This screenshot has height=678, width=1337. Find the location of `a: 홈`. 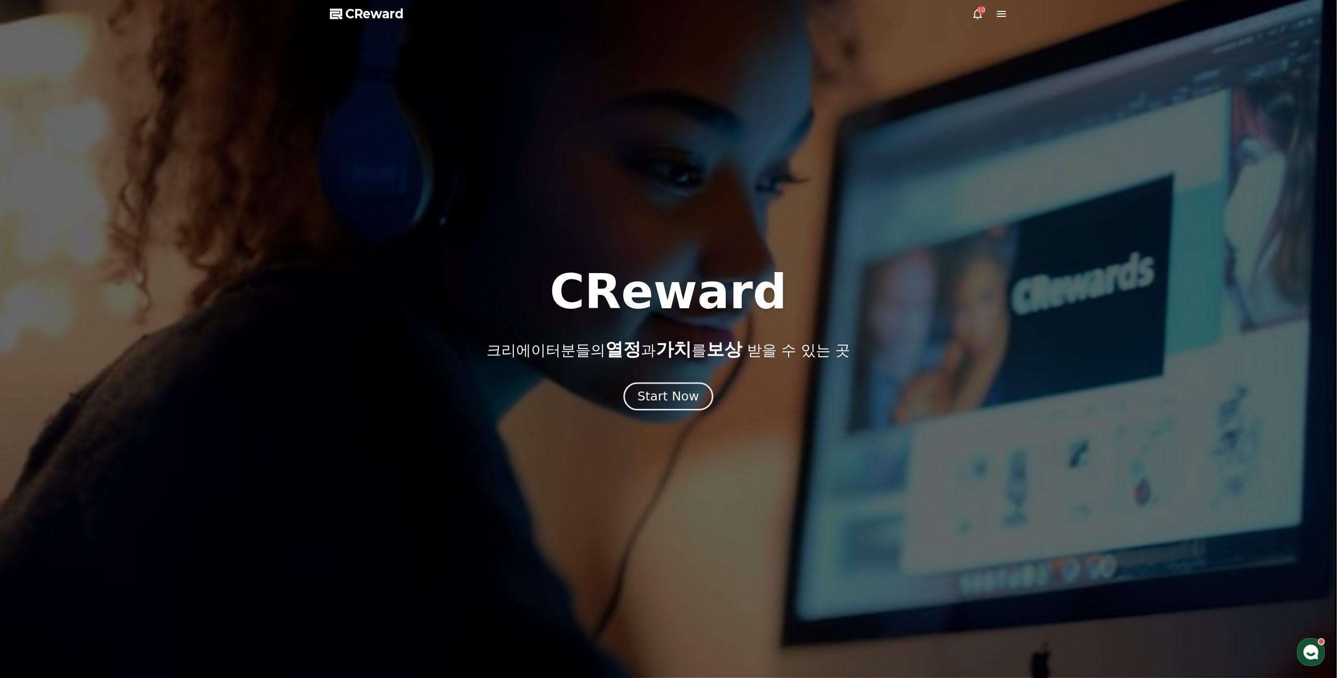

a: 홈 is located at coordinates (34, 326).